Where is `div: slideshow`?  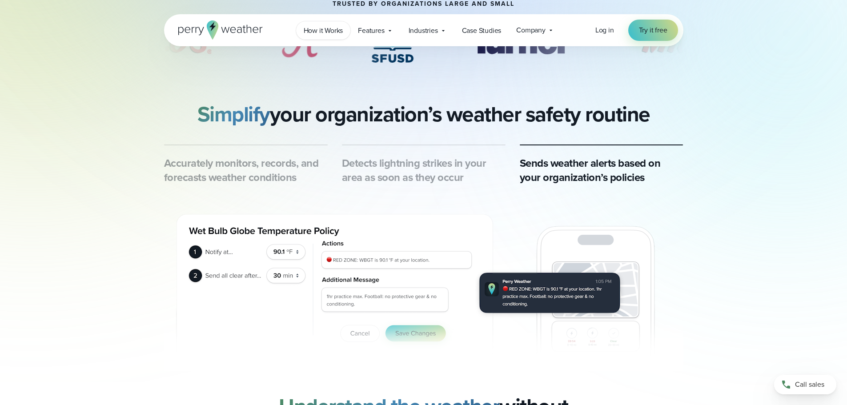
div: slideshow is located at coordinates (424, 286).